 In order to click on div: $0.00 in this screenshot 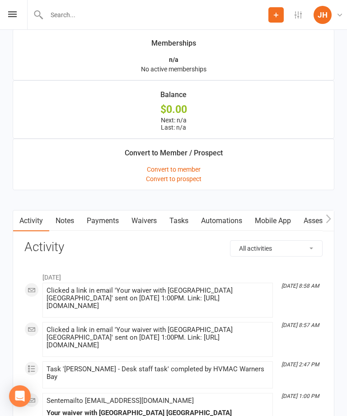, I will do `click(173, 109)`.